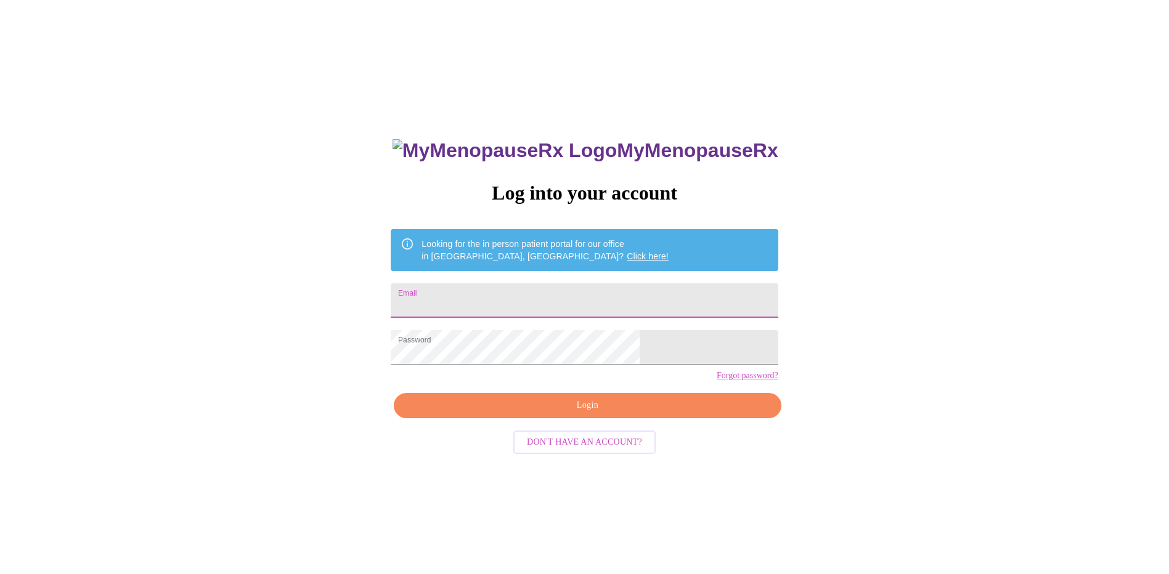 The width and height of the screenshot is (1169, 574). I want to click on a: Don't have an account?, so click(584, 441).